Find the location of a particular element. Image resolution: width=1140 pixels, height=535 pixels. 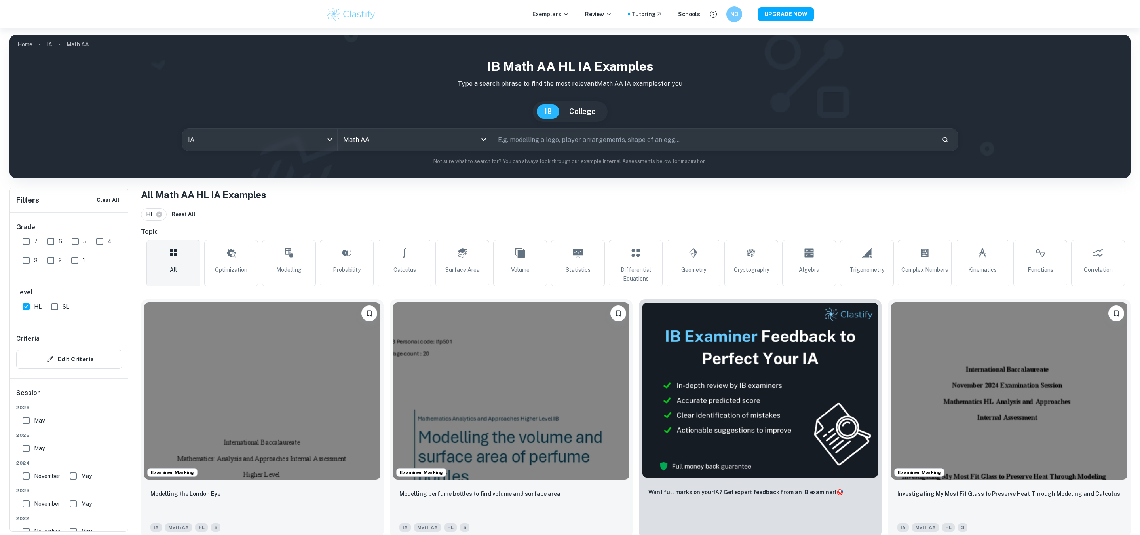

span: 2 is located at coordinates (60, 261).